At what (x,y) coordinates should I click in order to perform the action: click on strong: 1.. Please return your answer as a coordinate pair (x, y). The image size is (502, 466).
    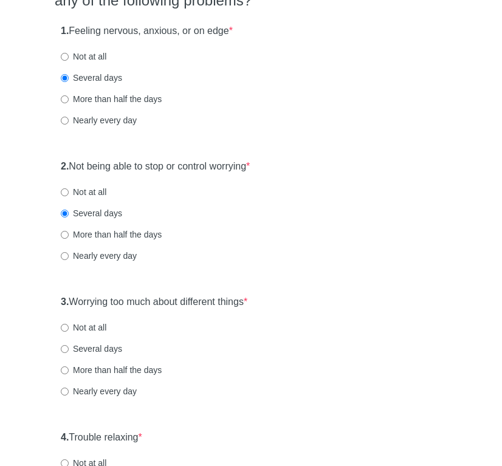
    Looking at the image, I should click on (64, 30).